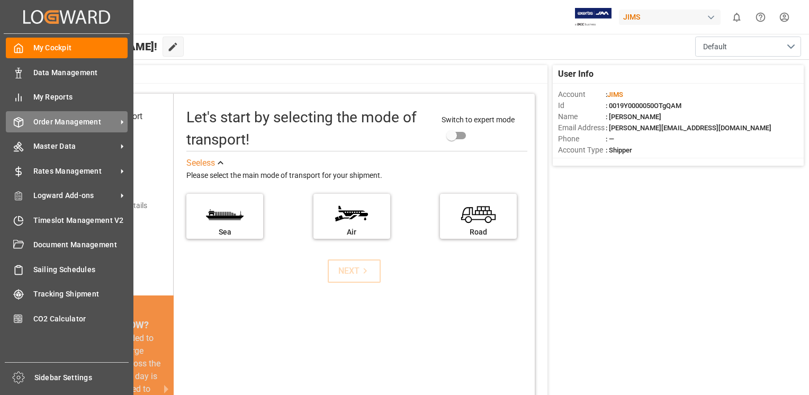 This screenshot has width=809, height=395. What do you see at coordinates (582, 150) in the screenshot?
I see `span: Account Type` at bounding box center [582, 150].